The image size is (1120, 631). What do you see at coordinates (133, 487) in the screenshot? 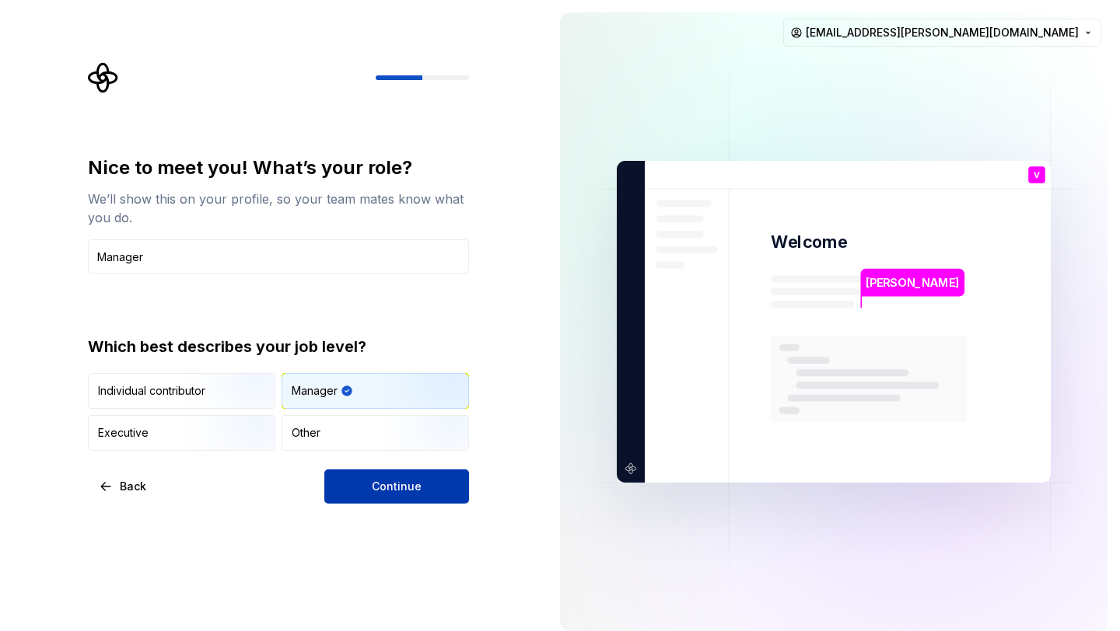
I see `span: Back` at bounding box center [133, 487].